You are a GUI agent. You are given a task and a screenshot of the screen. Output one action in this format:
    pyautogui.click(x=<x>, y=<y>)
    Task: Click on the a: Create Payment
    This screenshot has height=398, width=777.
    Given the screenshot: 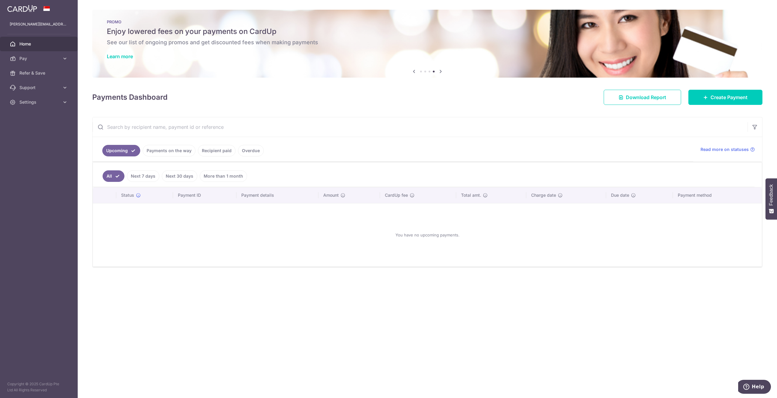 What is the action you would take?
    pyautogui.click(x=725, y=97)
    